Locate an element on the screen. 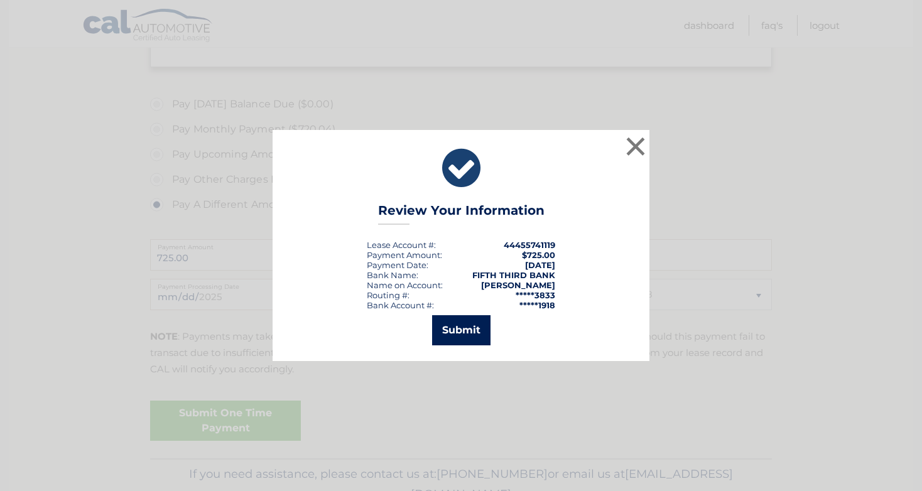 The image size is (922, 491). span: Payment Date is located at coordinates (396, 265).